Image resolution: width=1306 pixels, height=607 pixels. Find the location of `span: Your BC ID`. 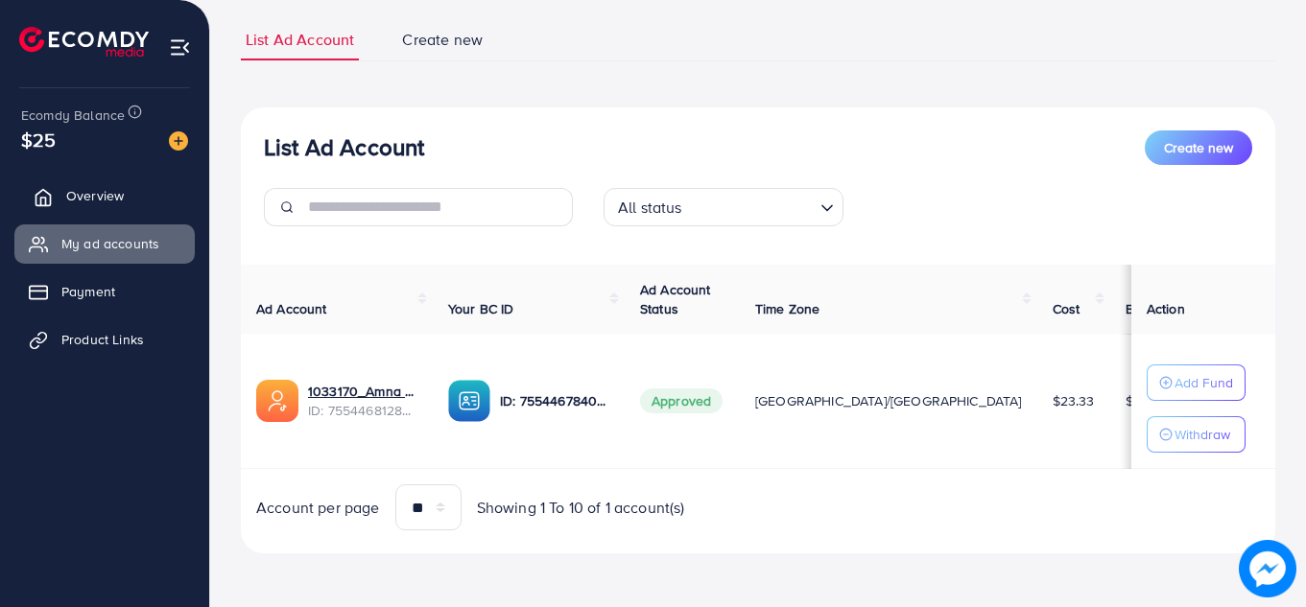

span: Your BC ID is located at coordinates (481, 309).